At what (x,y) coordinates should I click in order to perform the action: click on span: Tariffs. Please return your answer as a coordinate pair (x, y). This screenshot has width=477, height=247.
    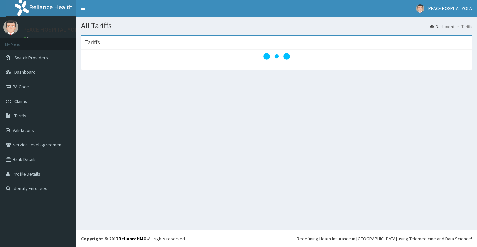
    Looking at the image, I should click on (20, 116).